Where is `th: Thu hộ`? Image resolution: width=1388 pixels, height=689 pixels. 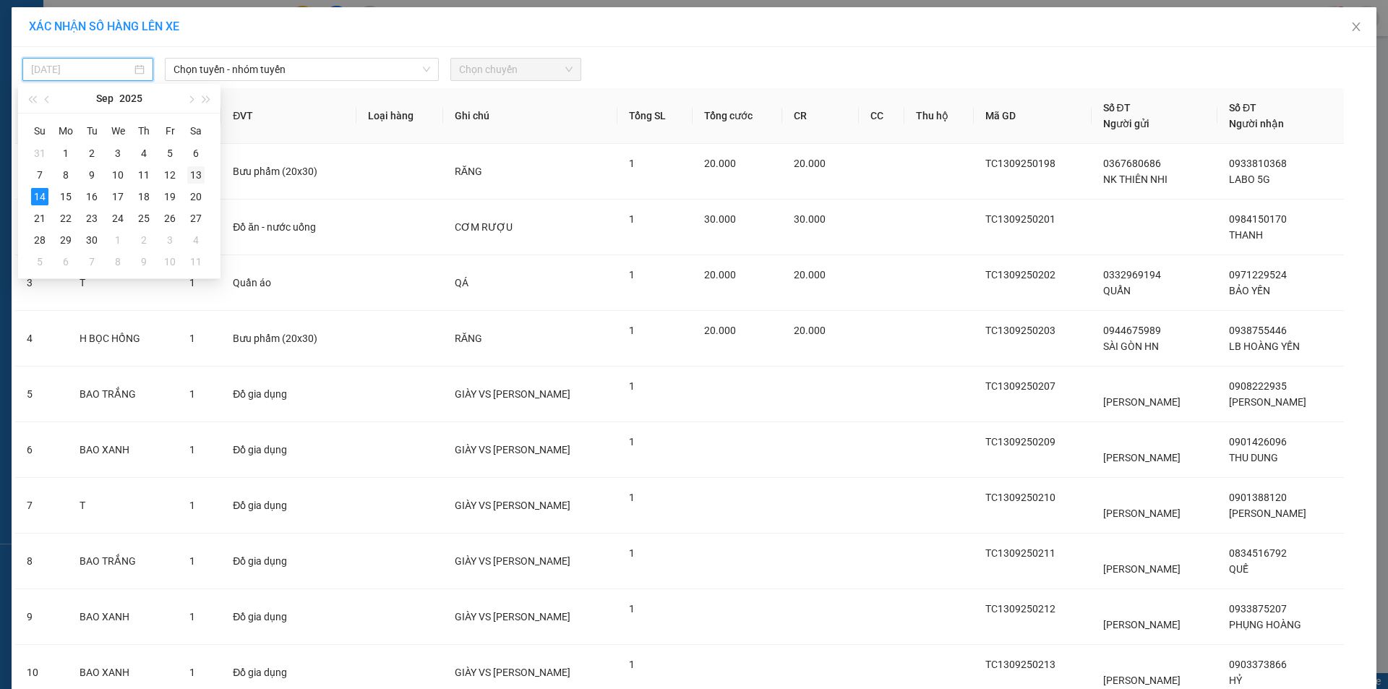
th: Thu hộ is located at coordinates (939, 116).